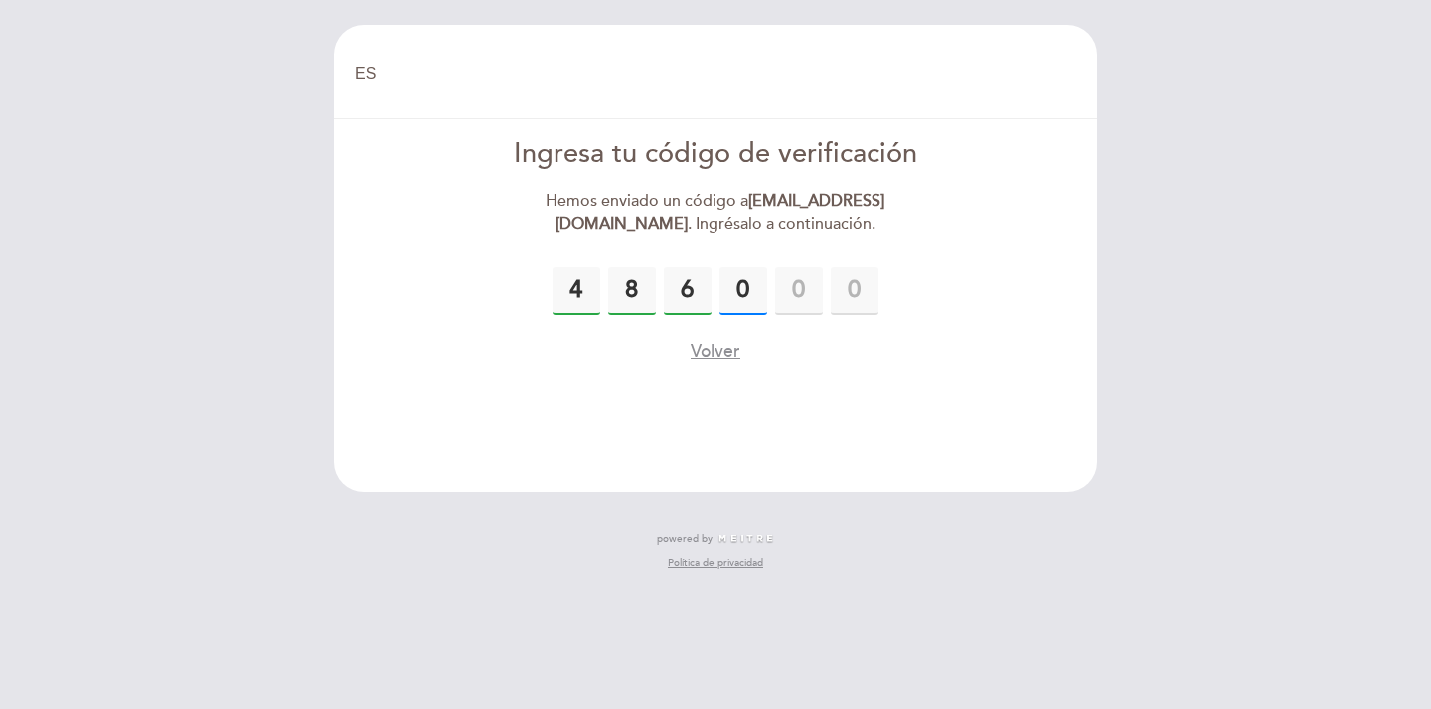 This screenshot has width=1431, height=709. What do you see at coordinates (716, 539) in the screenshot?
I see `a: powered by` at bounding box center [716, 539].